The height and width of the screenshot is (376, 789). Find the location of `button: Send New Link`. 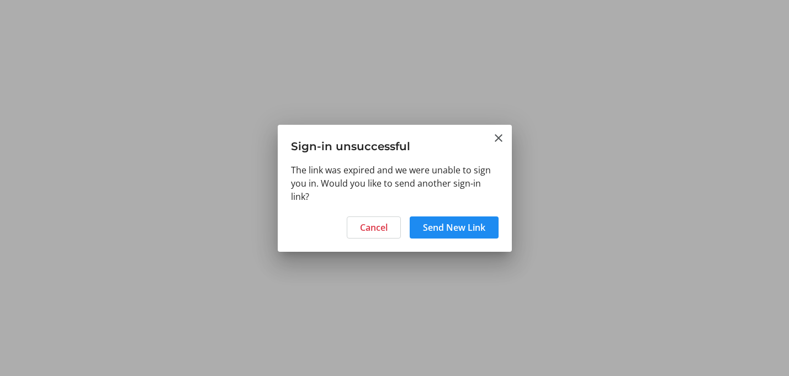

button: Send New Link is located at coordinates (454, 228).